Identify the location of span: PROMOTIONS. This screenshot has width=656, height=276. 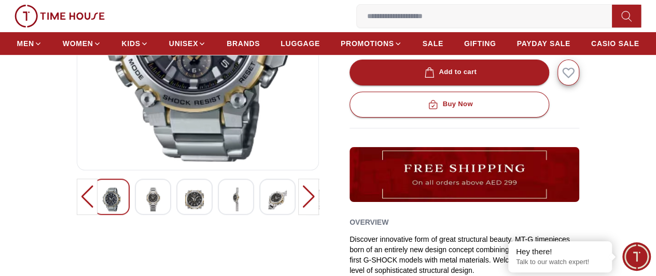
(367, 44).